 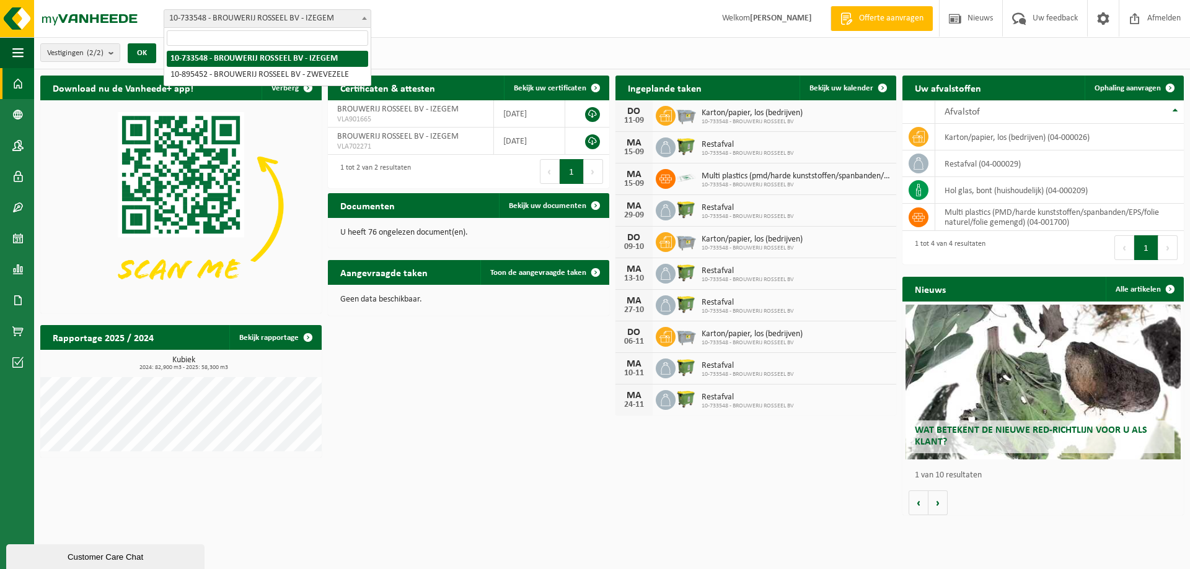 I want to click on button: Verberg, so click(x=291, y=88).